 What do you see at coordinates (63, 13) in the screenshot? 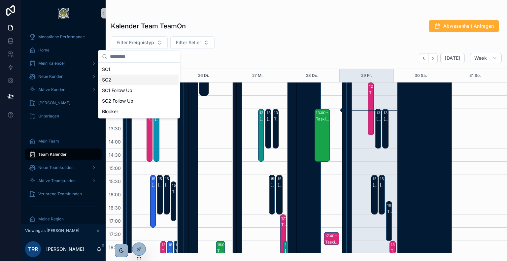
I see `img: App logo` at bounding box center [63, 13].